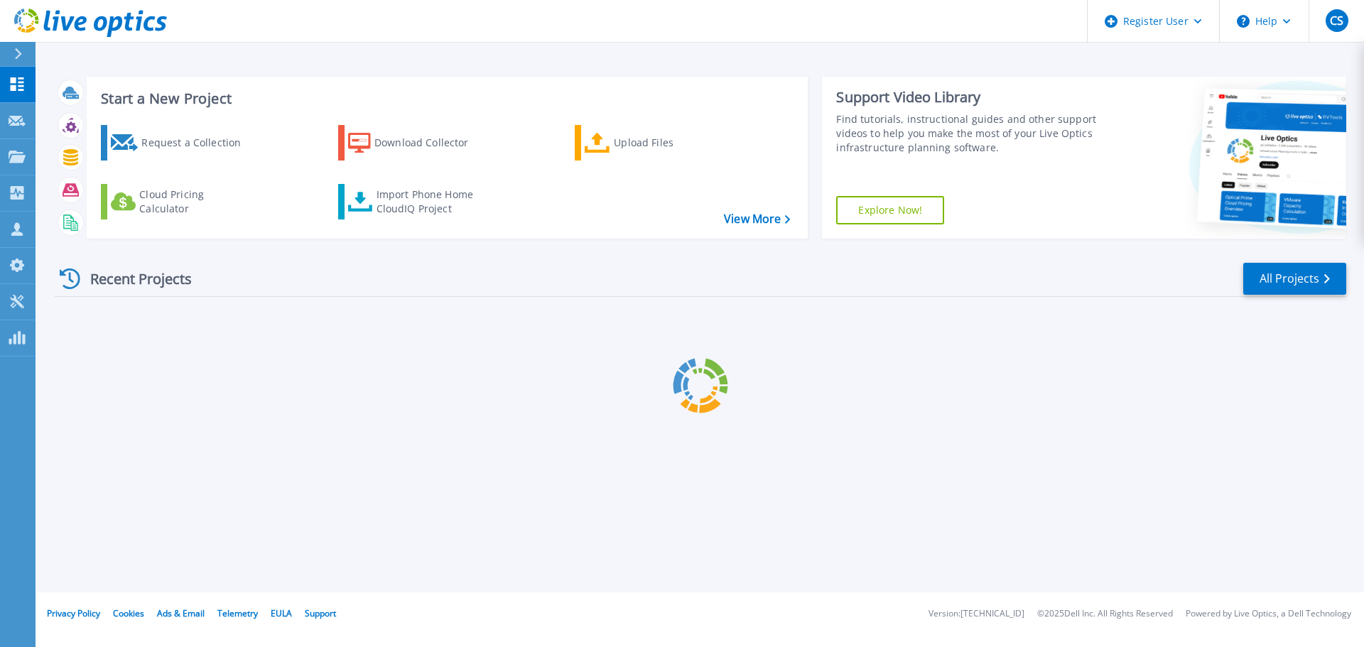  I want to click on div: Upload Files, so click(670, 143).